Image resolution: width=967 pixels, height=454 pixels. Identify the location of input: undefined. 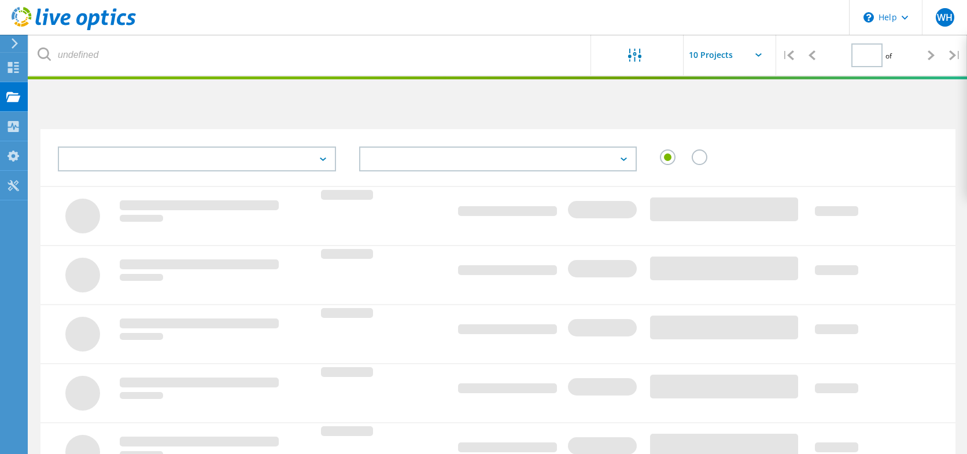
(310, 55).